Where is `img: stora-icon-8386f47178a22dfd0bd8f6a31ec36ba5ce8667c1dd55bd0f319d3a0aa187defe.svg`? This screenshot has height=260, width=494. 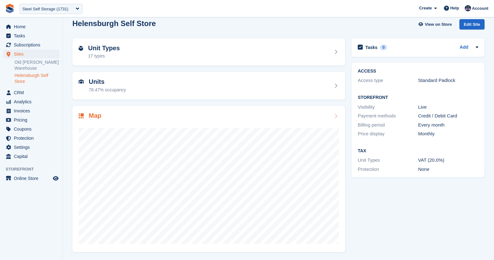 img: stora-icon-8386f47178a22dfd0bd8f6a31ec36ba5ce8667c1dd55bd0f319d3a0aa187defe.svg is located at coordinates (10, 8).